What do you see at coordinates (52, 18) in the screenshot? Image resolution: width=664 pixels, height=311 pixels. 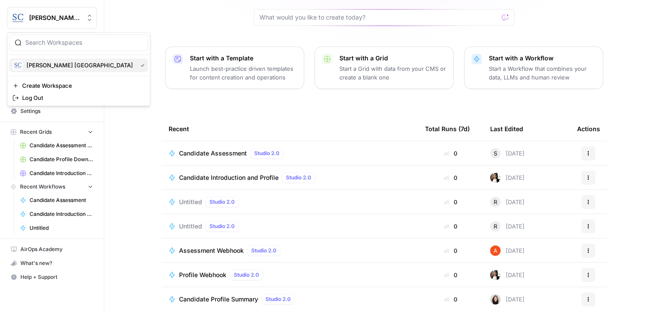 I see `button: Workspace: Stanton Chase Nashville` at bounding box center [52, 18].